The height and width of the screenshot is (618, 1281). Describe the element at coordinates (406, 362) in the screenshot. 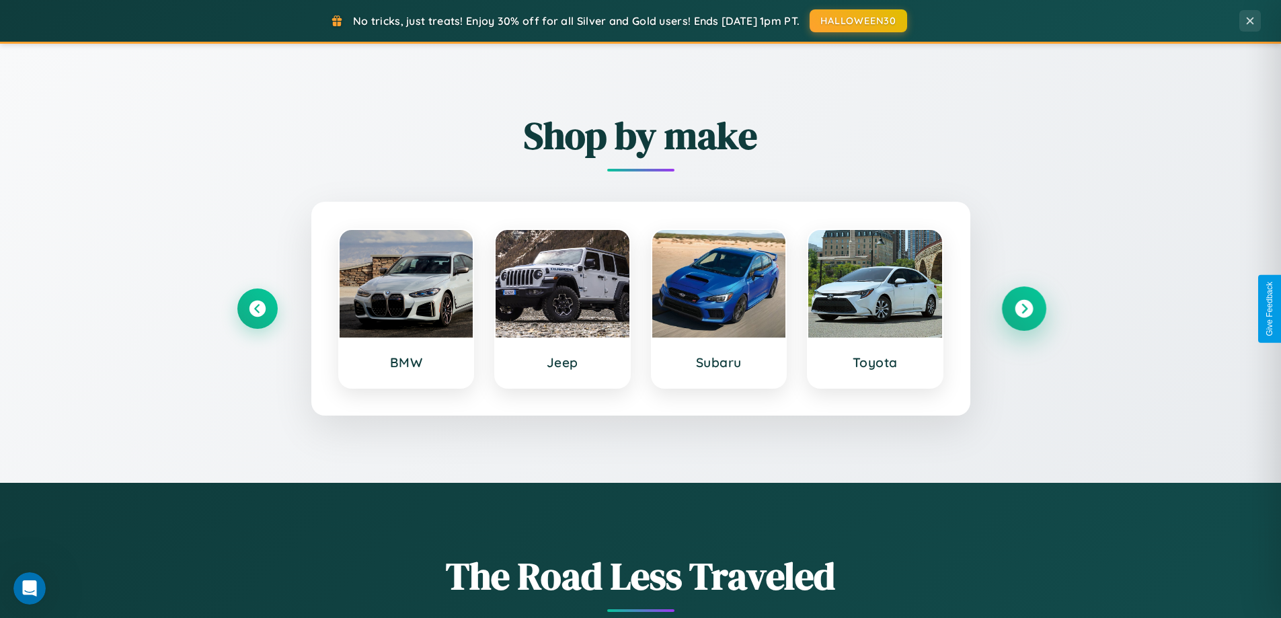

I see `h3: BMW` at that location.